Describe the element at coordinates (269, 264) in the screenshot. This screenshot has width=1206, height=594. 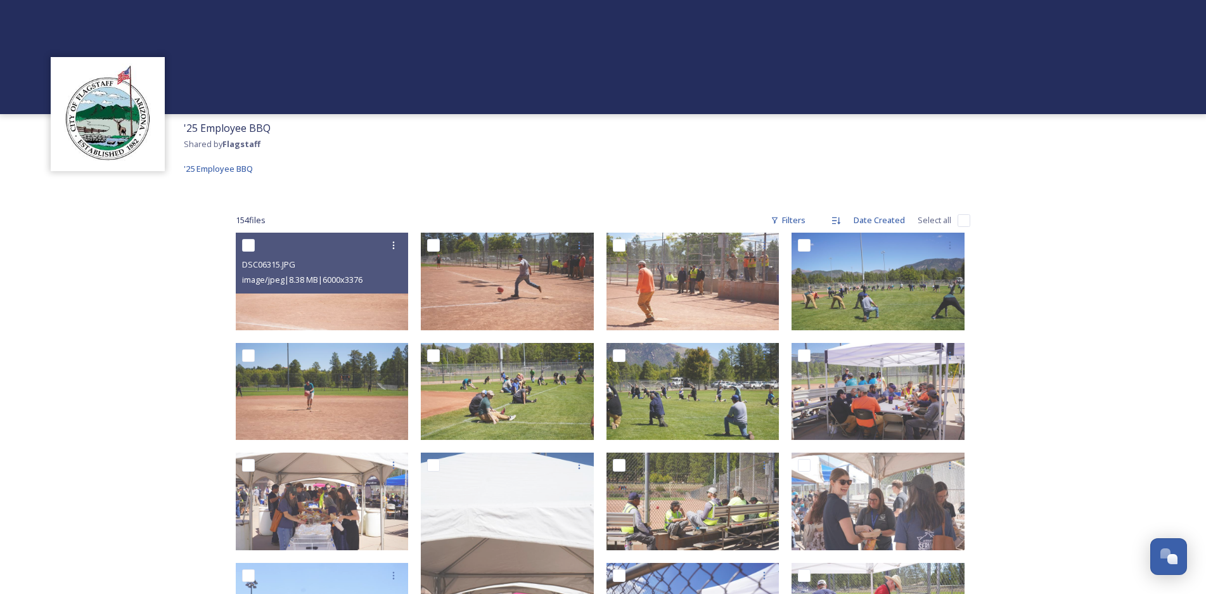
I see `span: DSC06315.JPG` at that location.